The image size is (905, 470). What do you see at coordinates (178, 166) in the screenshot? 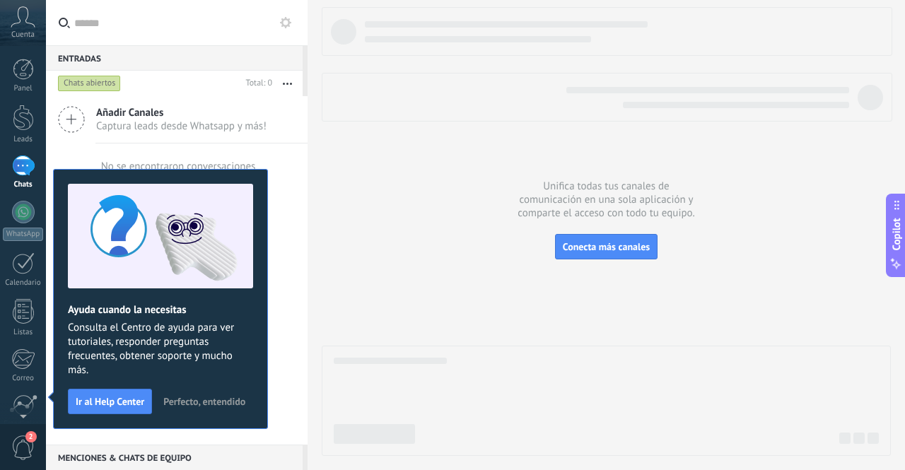
I see `div: No se encontraron conversaciones` at bounding box center [178, 166].